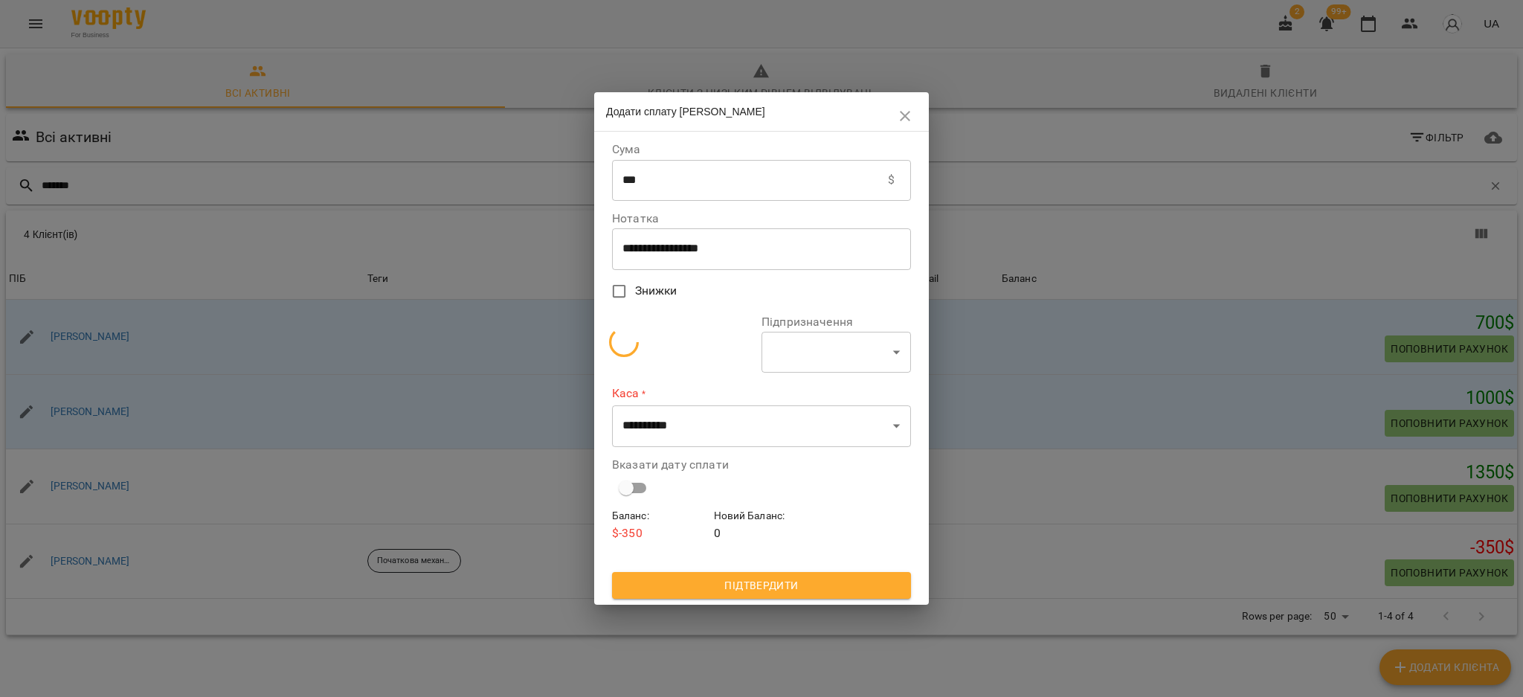  What do you see at coordinates (761, 219) in the screenshot?
I see `label: Нотатка` at bounding box center [761, 219].